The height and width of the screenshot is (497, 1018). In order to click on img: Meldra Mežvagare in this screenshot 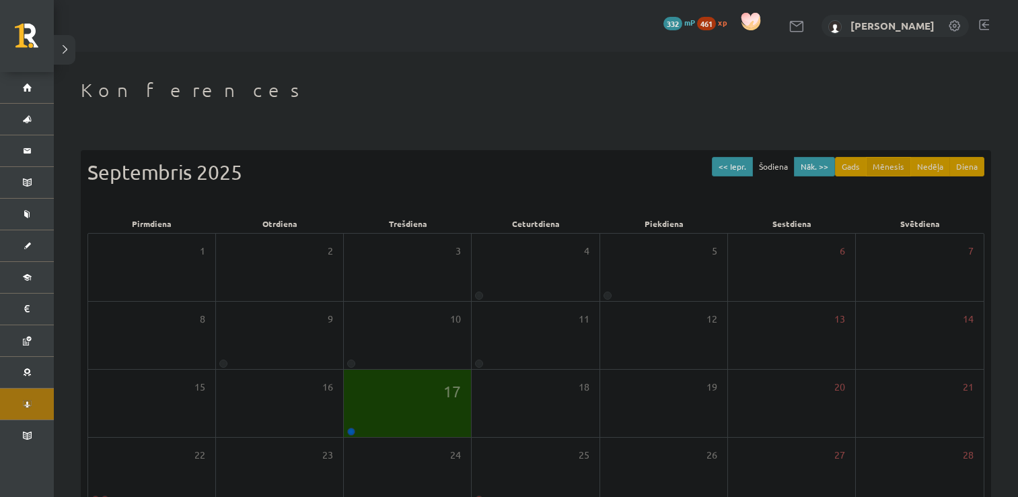, I will do `click(835, 27)`.